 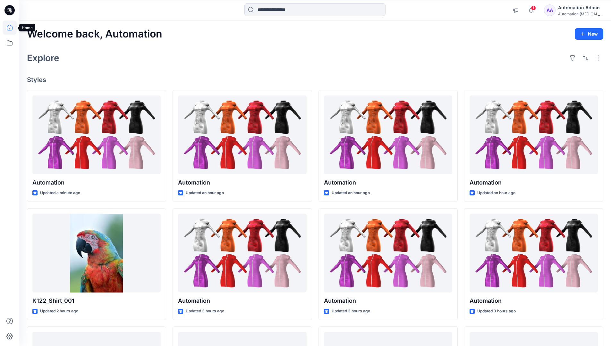 I want to click on h2: Explore, so click(x=43, y=58).